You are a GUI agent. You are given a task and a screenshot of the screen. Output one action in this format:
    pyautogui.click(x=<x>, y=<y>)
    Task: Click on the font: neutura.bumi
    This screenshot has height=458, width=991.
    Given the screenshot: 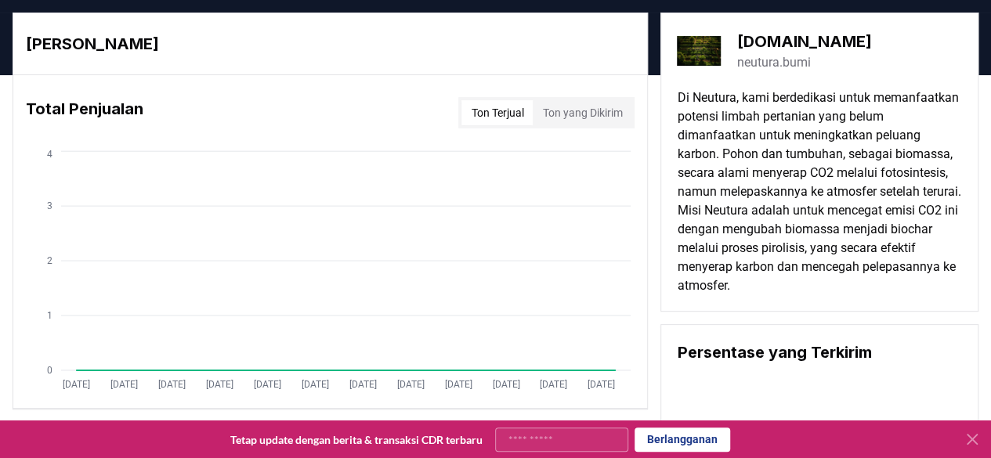 What is the action you would take?
    pyautogui.click(x=773, y=62)
    